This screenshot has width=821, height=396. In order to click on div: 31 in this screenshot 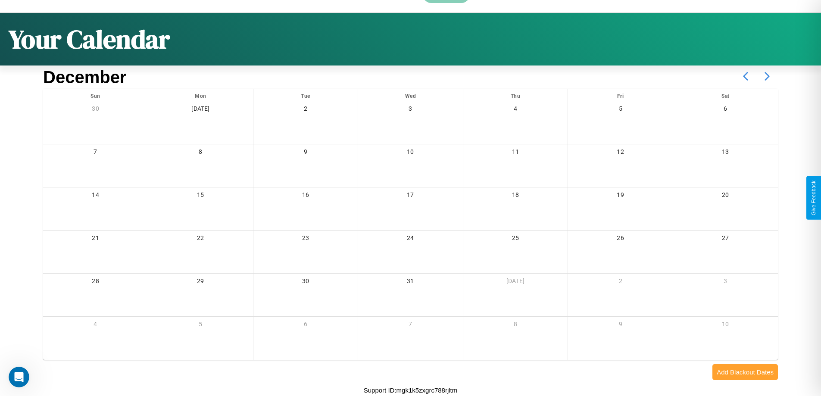, I will do `click(410, 282)`.